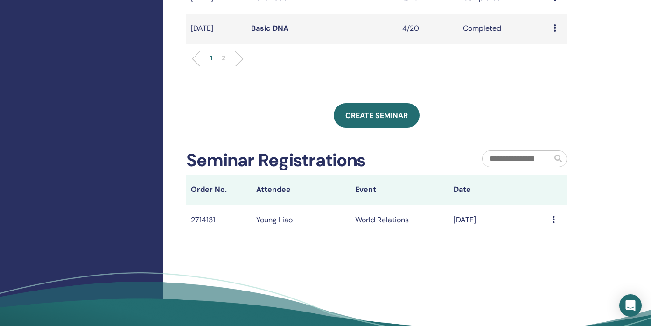  What do you see at coordinates (400, 219) in the screenshot?
I see `td: World Relations` at bounding box center [400, 219].